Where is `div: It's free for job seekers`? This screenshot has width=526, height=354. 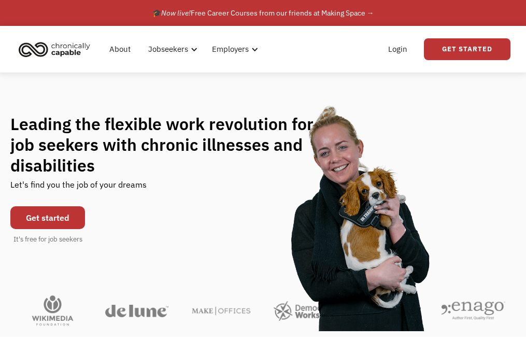 div: It's free for job seekers is located at coordinates (48, 240).